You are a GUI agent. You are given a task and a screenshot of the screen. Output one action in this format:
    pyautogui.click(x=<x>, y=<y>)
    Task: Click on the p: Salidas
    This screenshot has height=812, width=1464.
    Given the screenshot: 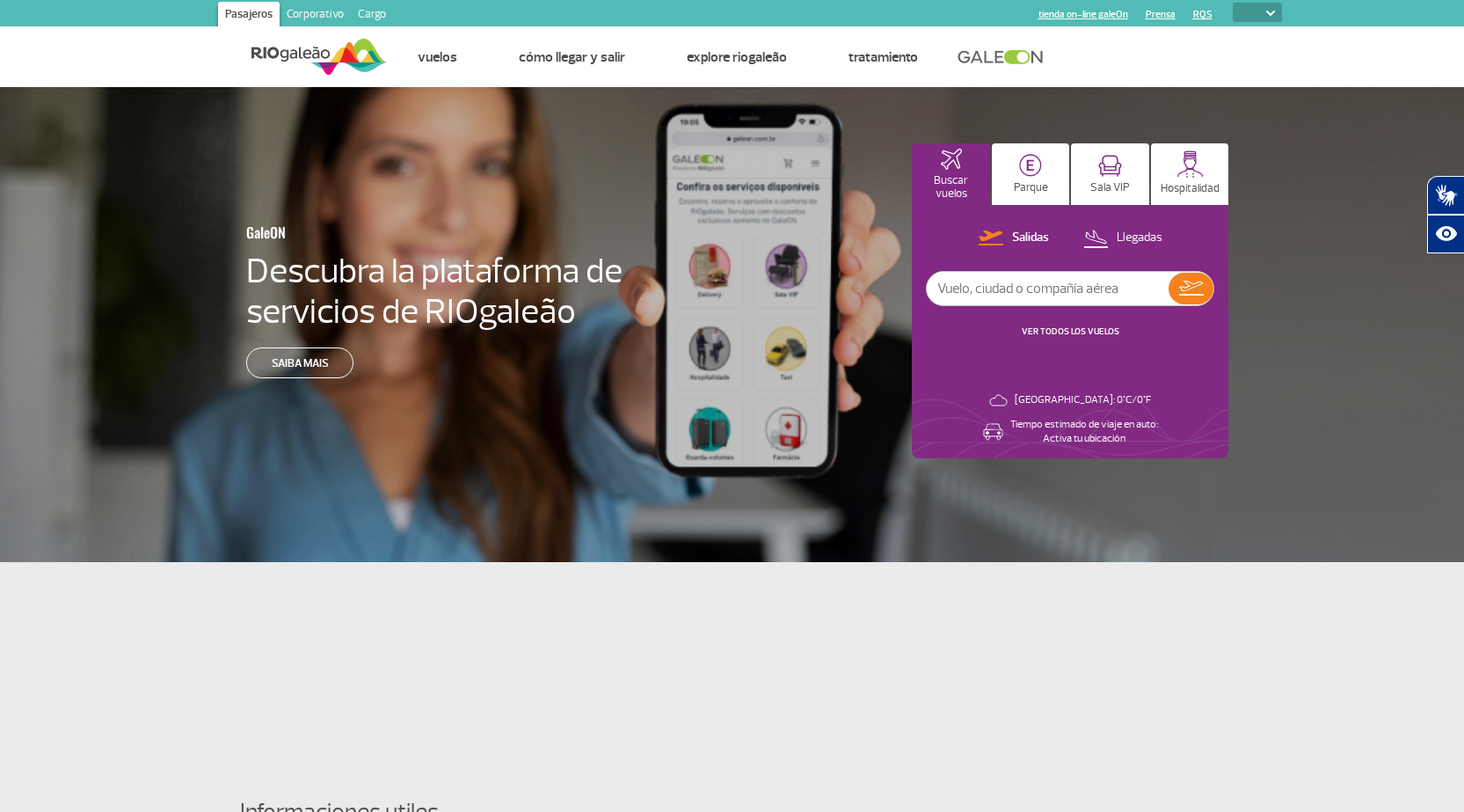 What is the action you would take?
    pyautogui.click(x=1031, y=237)
    